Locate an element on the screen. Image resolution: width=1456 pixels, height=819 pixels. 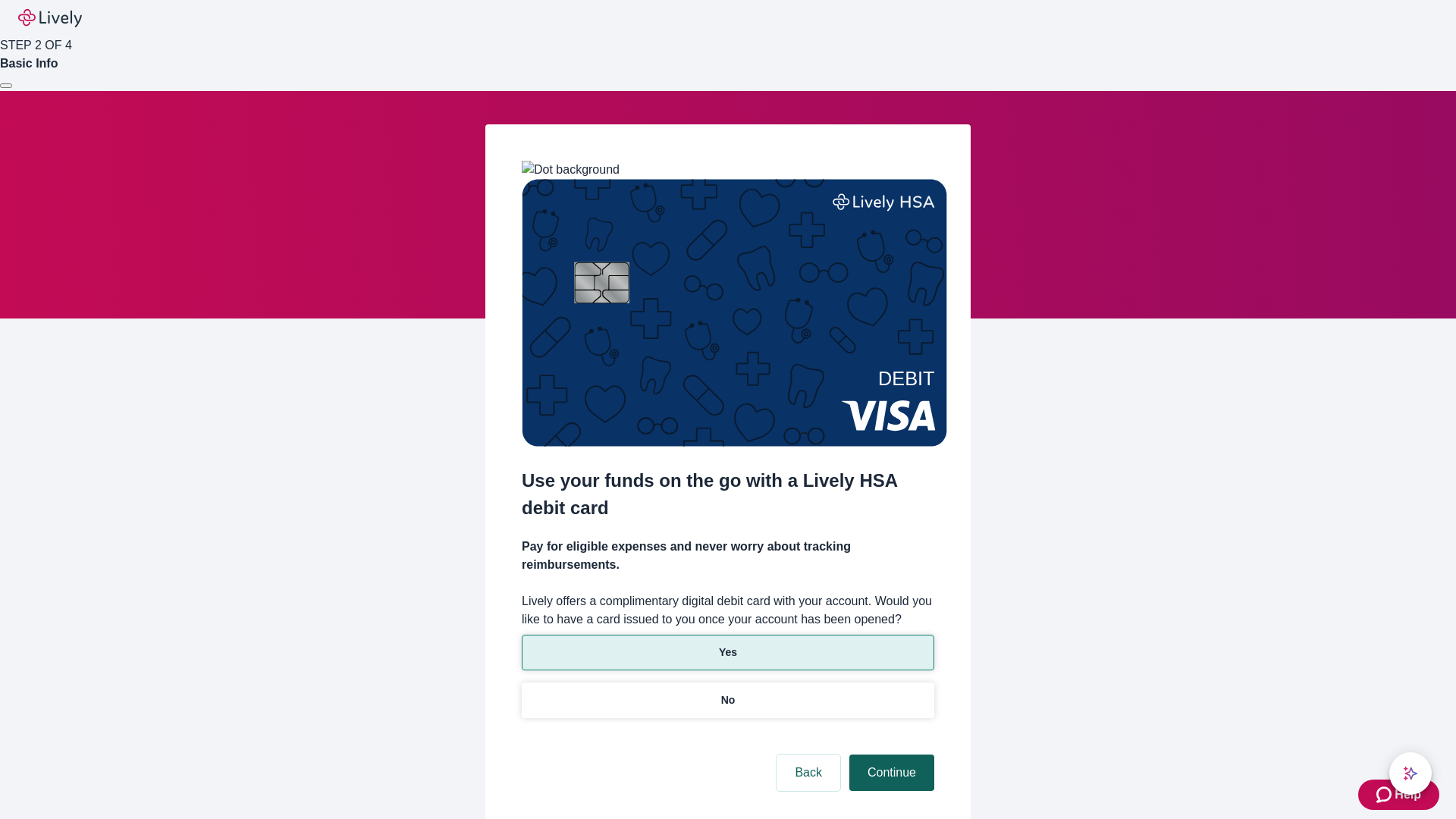
button: Continue is located at coordinates (892, 773).